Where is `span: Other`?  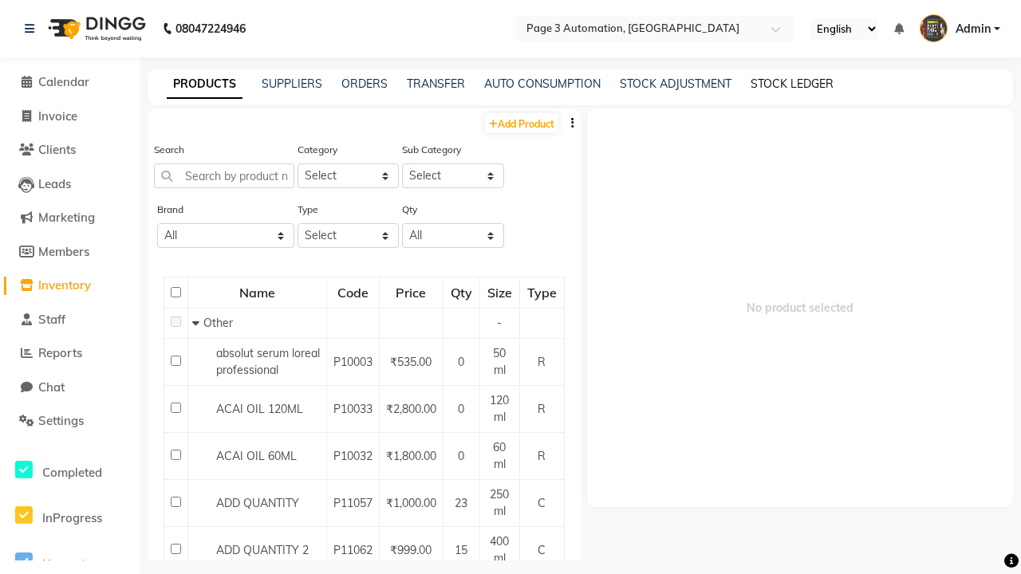 span: Other is located at coordinates (218, 323).